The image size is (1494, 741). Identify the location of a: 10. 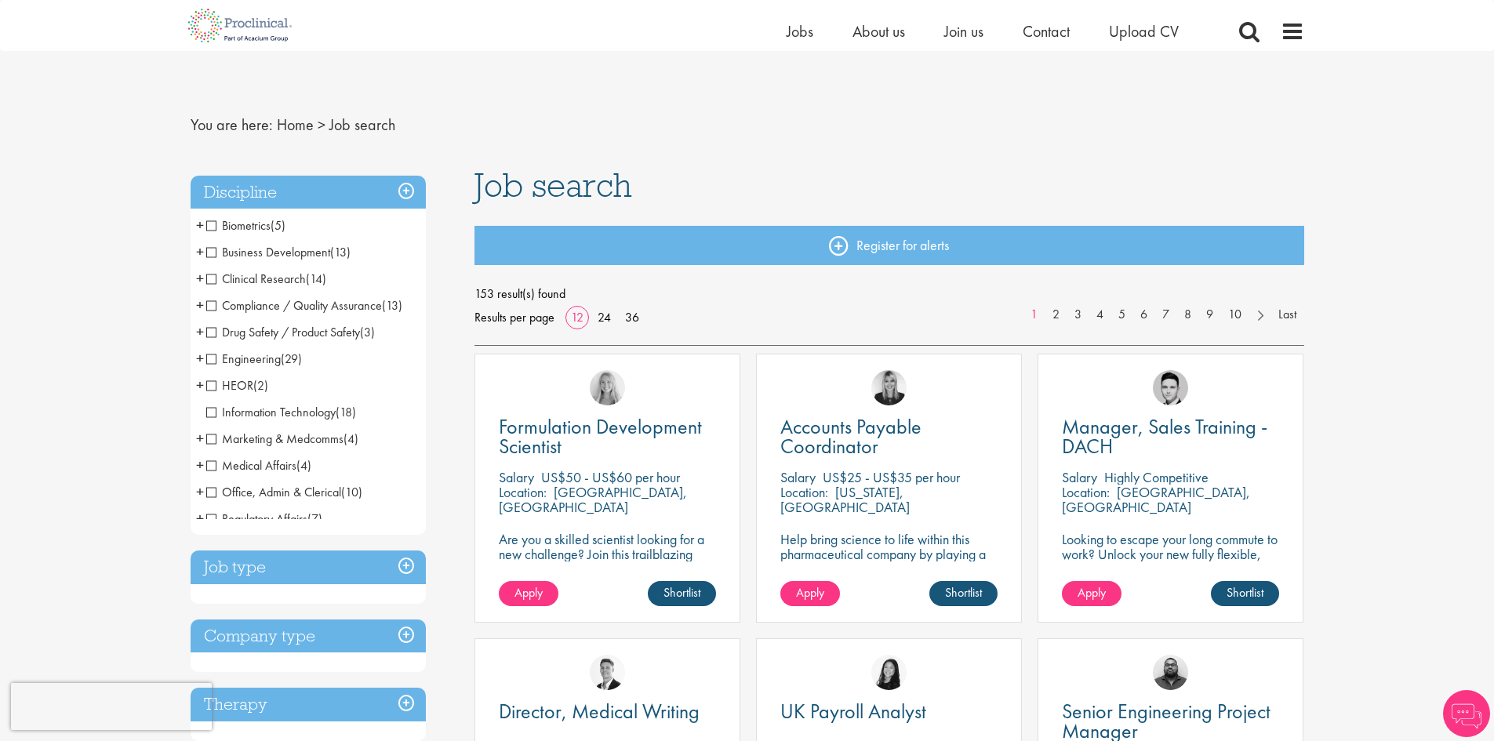
(1235, 315).